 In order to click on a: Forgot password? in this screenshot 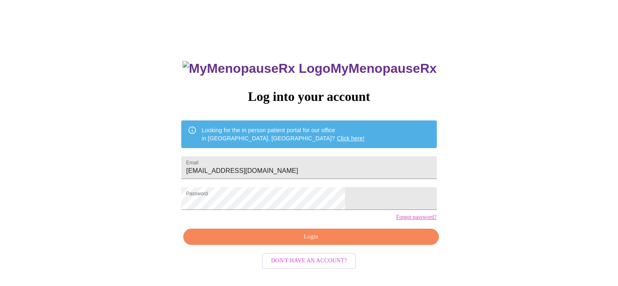, I will do `click(416, 217)`.